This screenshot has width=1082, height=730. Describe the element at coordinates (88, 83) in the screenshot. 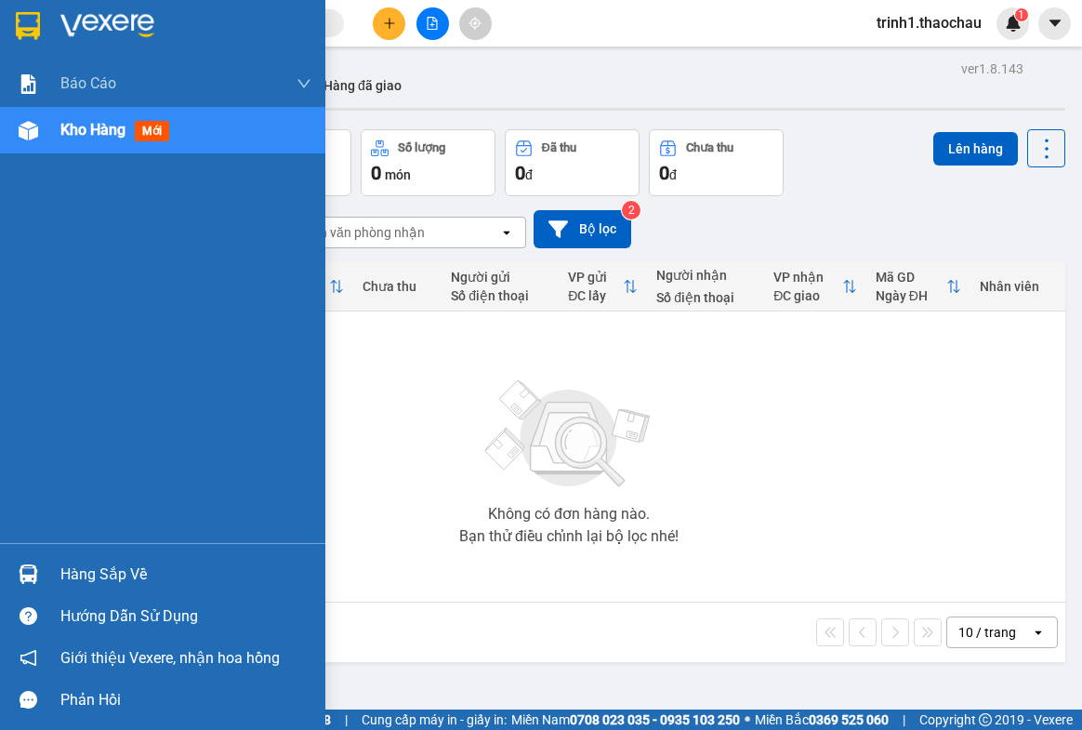

I see `span: Báo cáo` at that location.